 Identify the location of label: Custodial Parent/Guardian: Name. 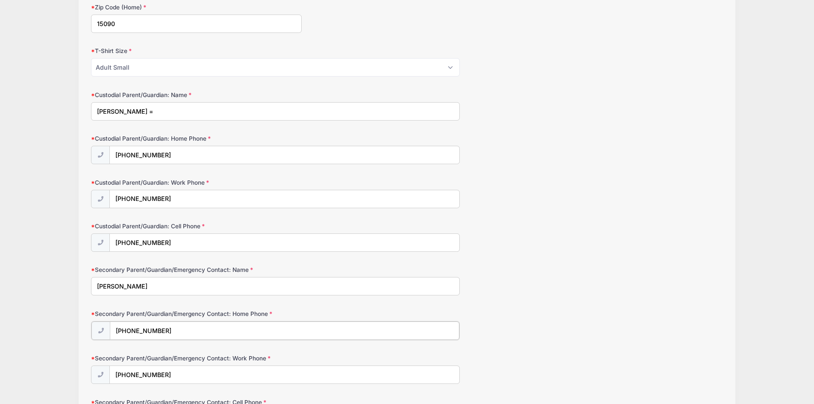
(196, 95).